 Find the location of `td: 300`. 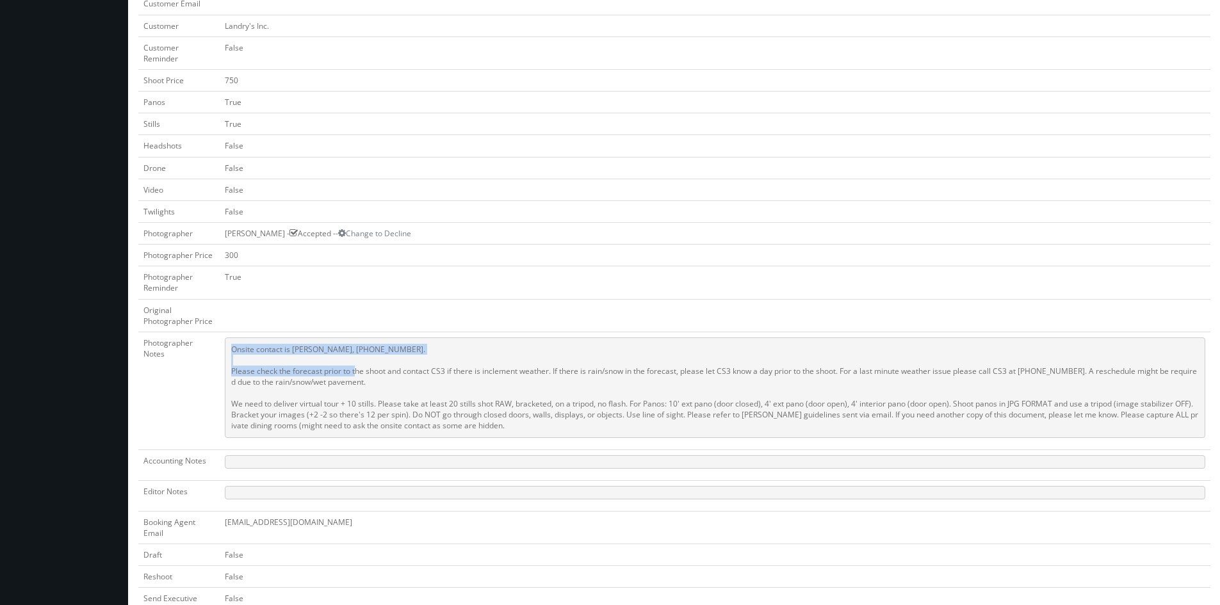

td: 300 is located at coordinates (715, 256).